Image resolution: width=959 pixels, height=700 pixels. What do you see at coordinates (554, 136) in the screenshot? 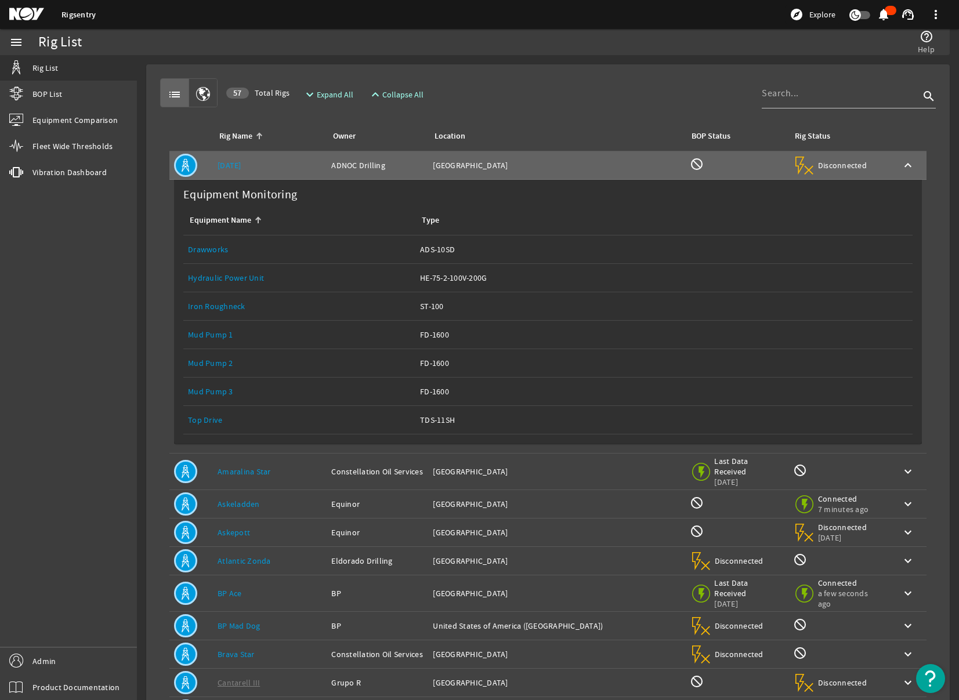
I see `div: Location` at bounding box center [554, 136].